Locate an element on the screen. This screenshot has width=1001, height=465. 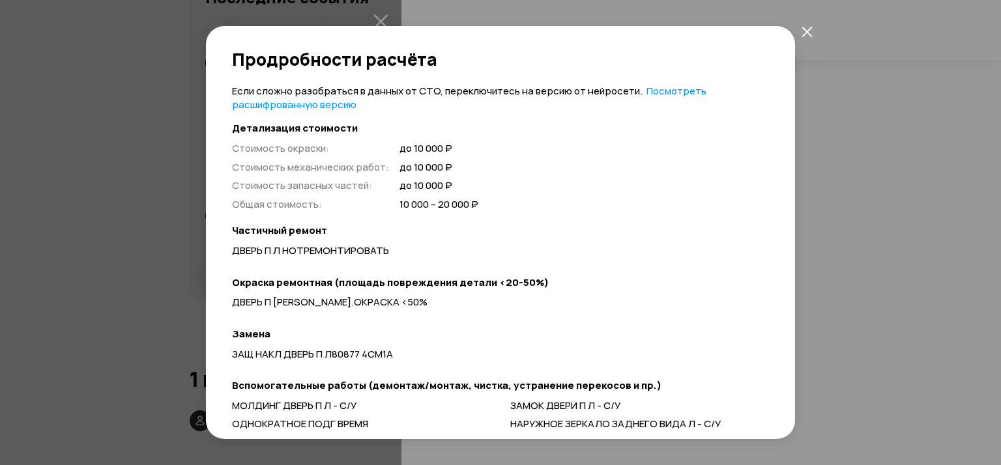
button: закрыть is located at coordinates (807, 31).